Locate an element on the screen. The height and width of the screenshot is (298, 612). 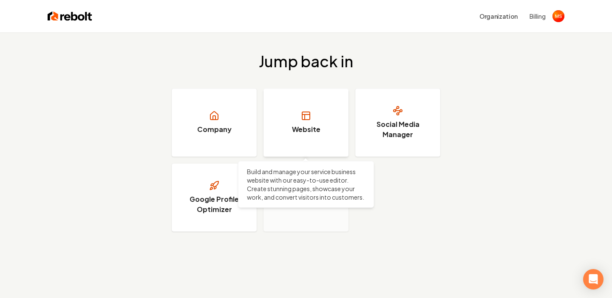
button: Open user button is located at coordinates (559, 16).